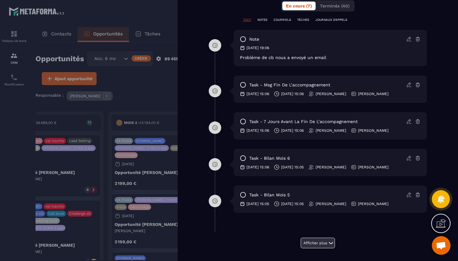  I want to click on p: task - Msg fin de l’accompagnement, so click(289, 85).